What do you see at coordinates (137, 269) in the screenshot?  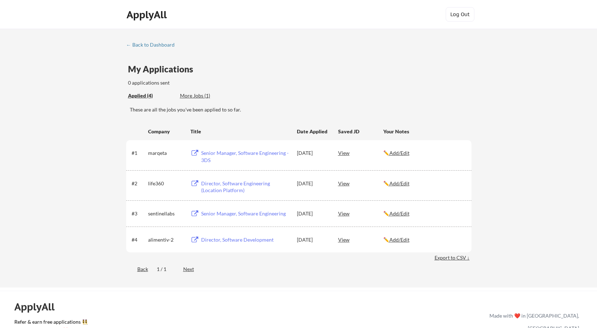 I see `div: Back` at bounding box center [137, 269].